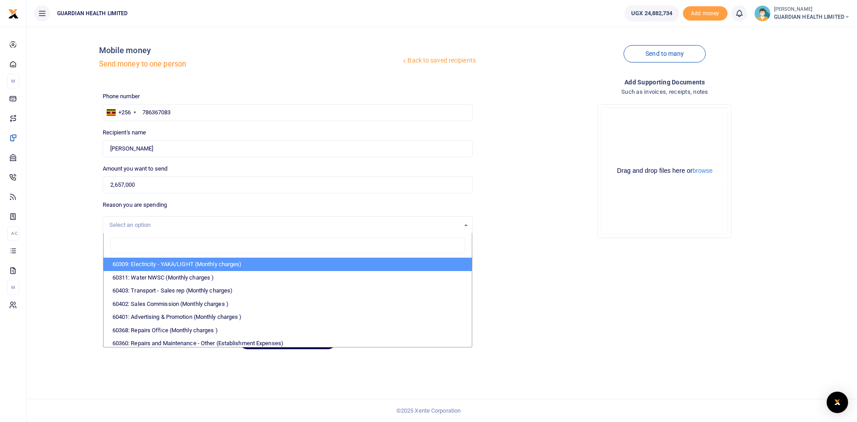 Image resolution: width=857 pixels, height=422 pixels. I want to click on div: Drag and drop files here or, so click(665, 171).